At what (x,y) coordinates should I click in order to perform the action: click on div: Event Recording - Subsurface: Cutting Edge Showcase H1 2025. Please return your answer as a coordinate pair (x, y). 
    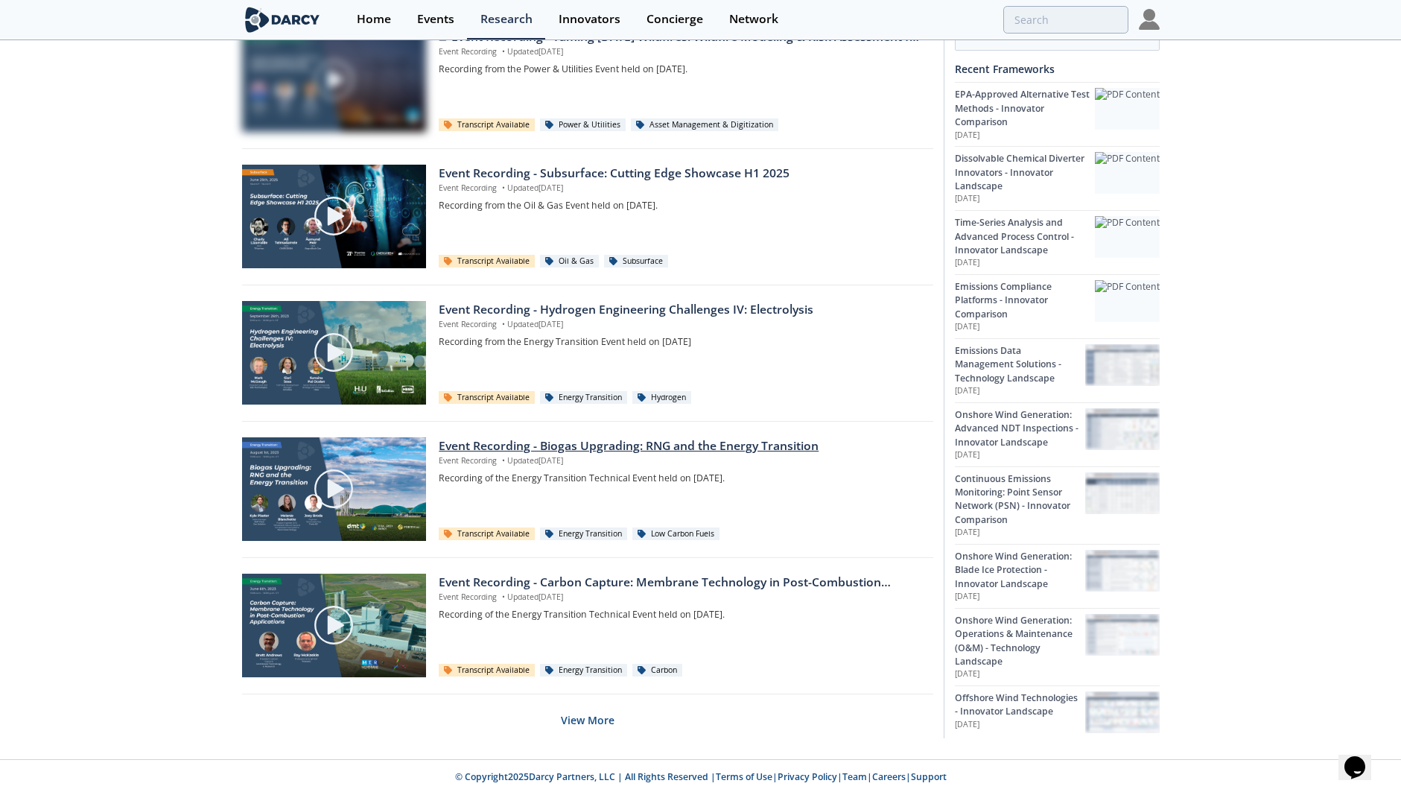
    Looking at the image, I should click on (680, 174).